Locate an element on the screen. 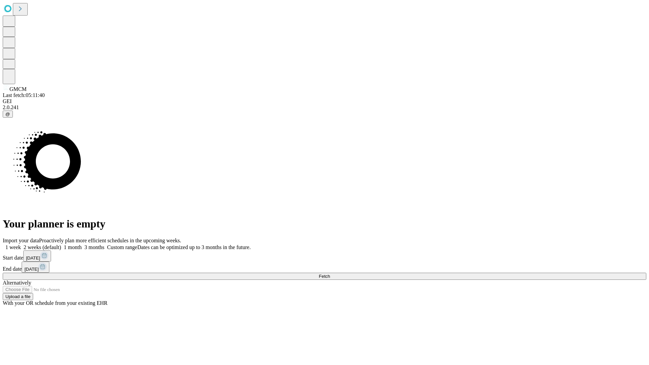  div: 2.0.241 is located at coordinates (324, 107).